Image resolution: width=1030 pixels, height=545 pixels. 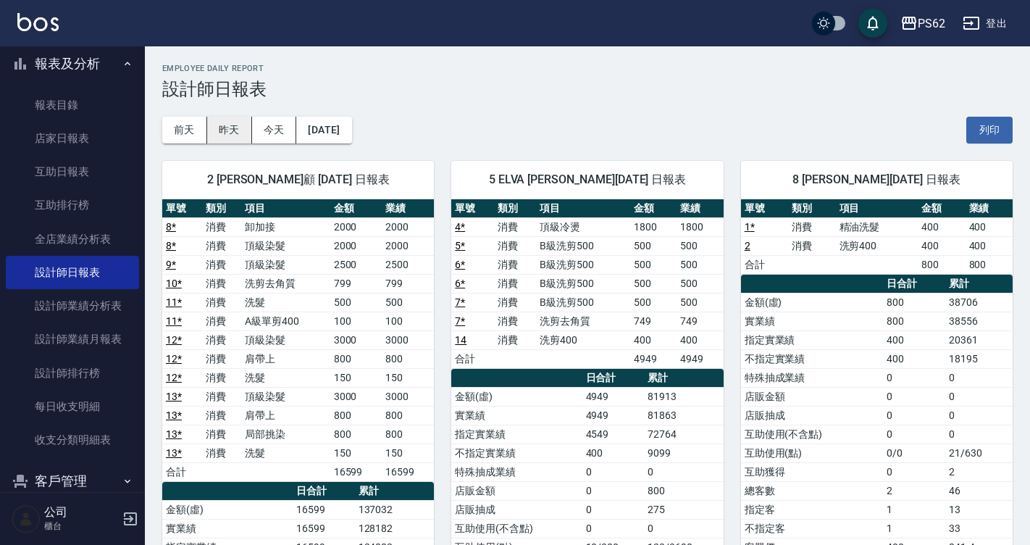 I want to click on a: 互助排行榜, so click(x=72, y=205).